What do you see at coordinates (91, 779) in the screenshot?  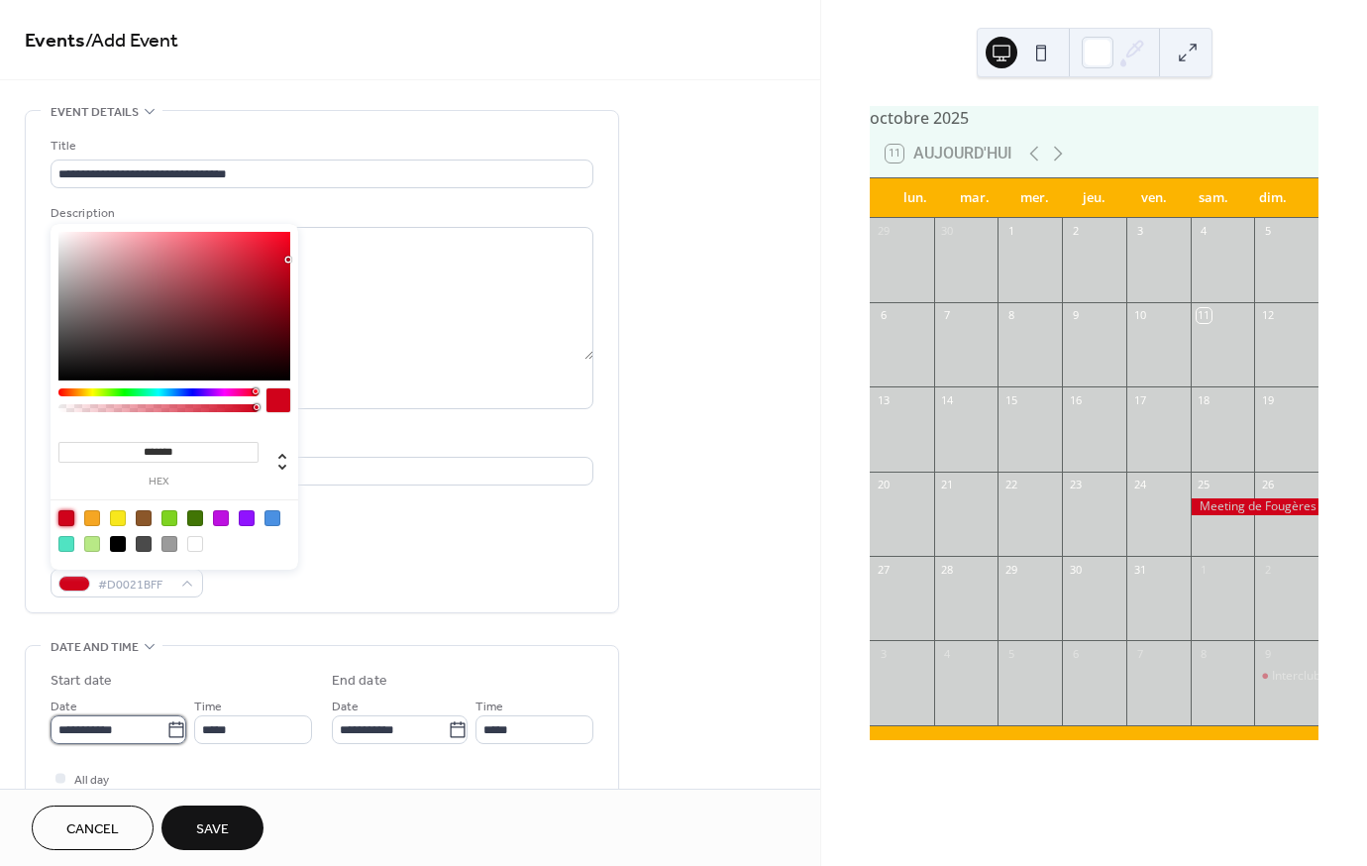 I see `span: All day` at bounding box center [91, 779].